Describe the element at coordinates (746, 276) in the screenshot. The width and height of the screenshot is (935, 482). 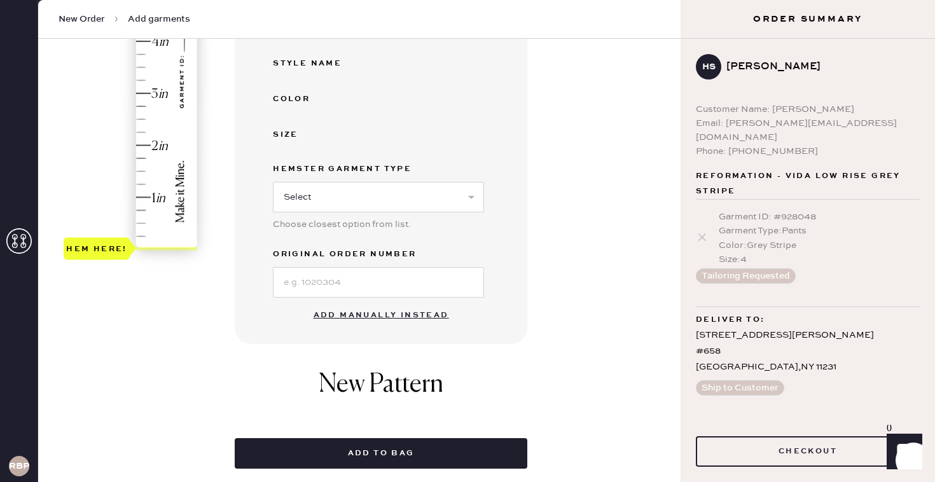
I see `button: Tailoring Requested` at that location.